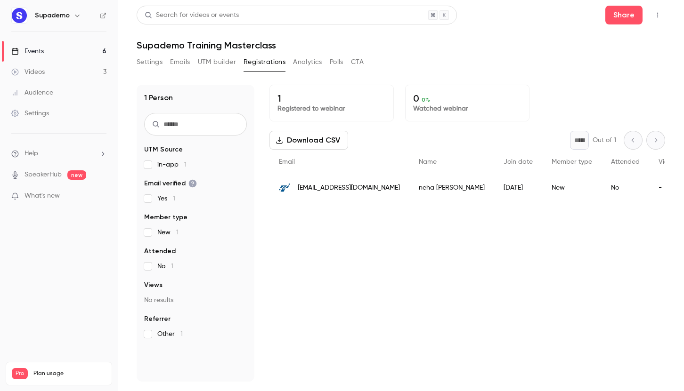 This screenshot has height=391, width=684. I want to click on img: Supademo, so click(19, 16).